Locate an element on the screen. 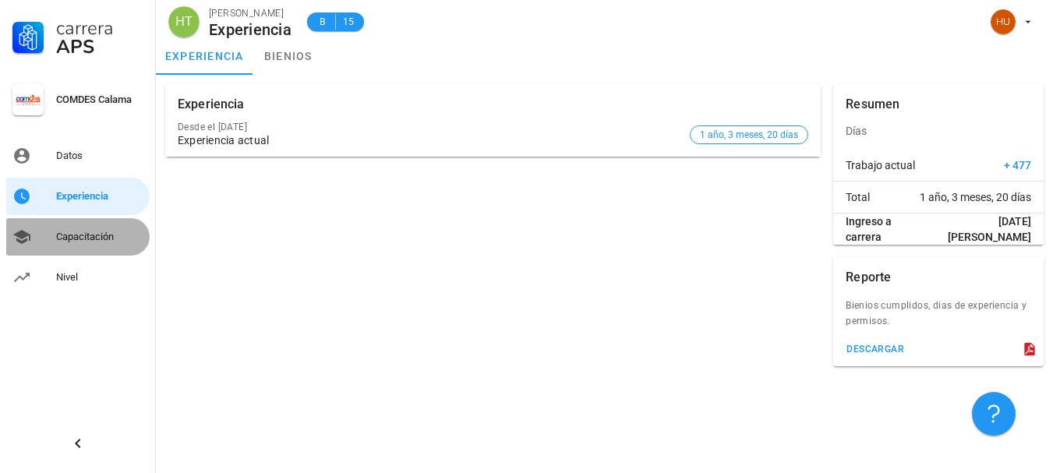 The image size is (1053, 473). div: Nivel is located at coordinates (100, 278).